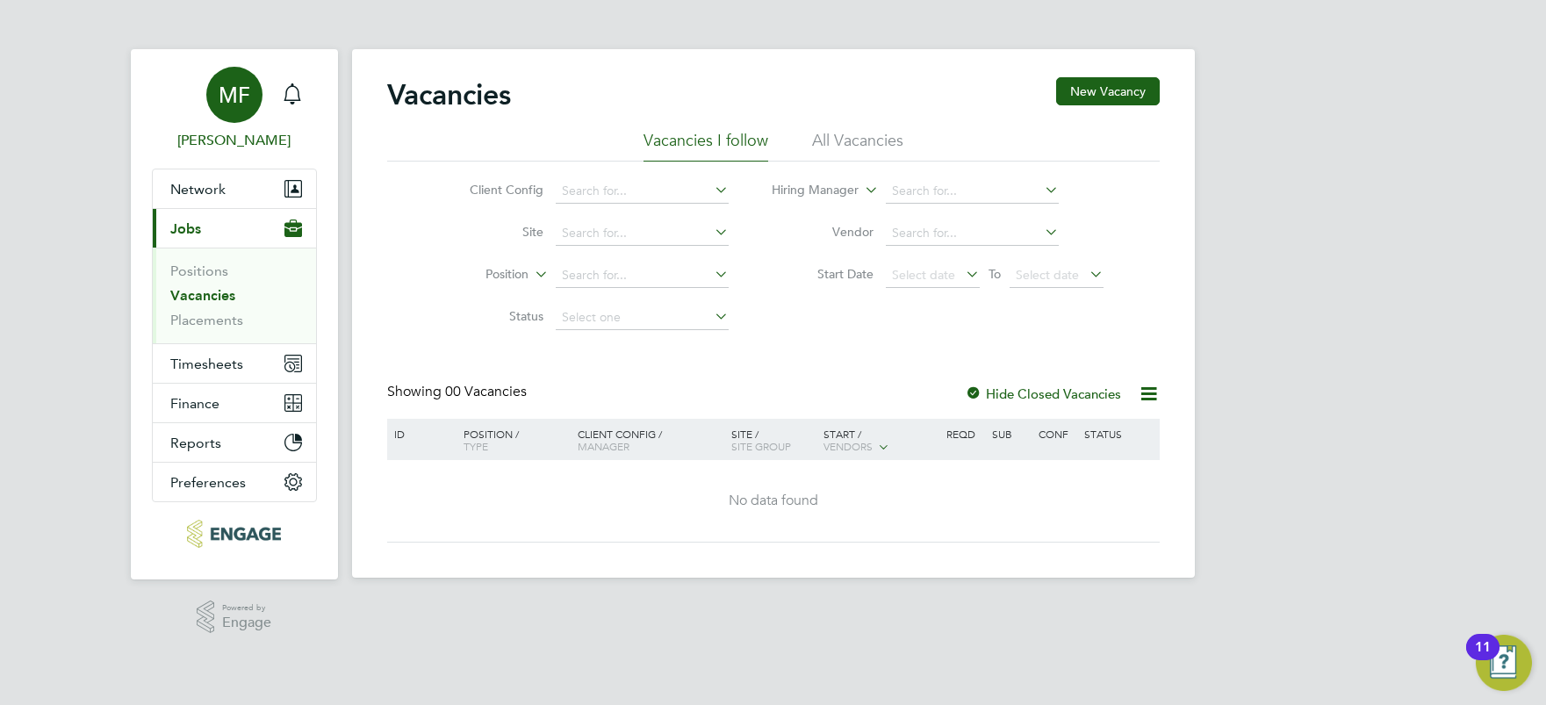  I want to click on span: MF, so click(234, 95).